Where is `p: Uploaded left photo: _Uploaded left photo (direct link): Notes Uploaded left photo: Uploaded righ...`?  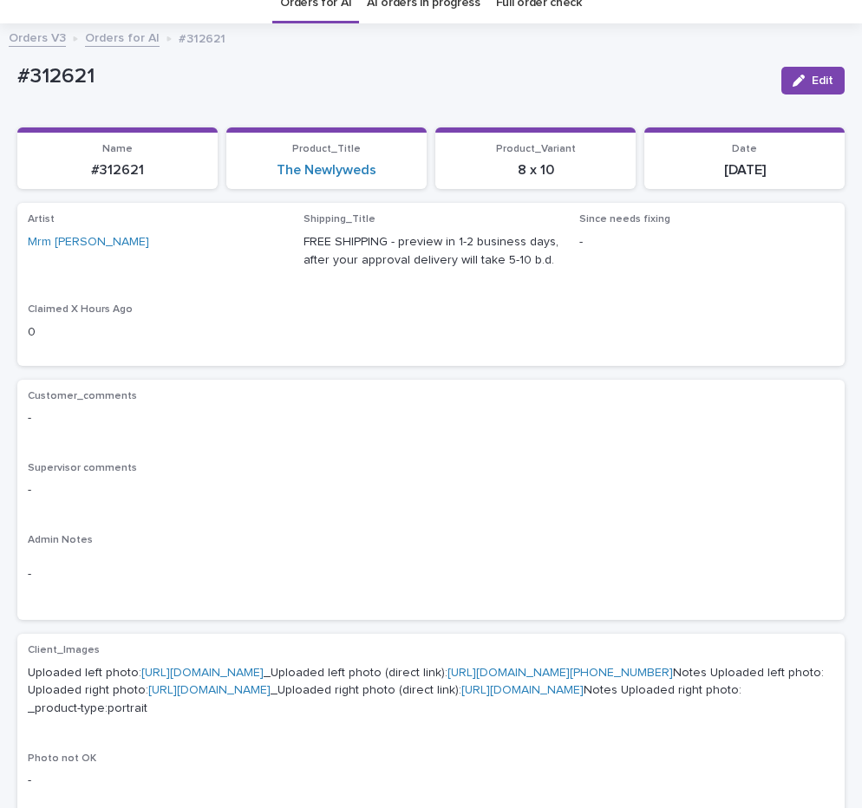
p: Uploaded left photo: _Uploaded left photo (direct link): Notes Uploaded left photo: Uploaded righ... is located at coordinates (431, 691).